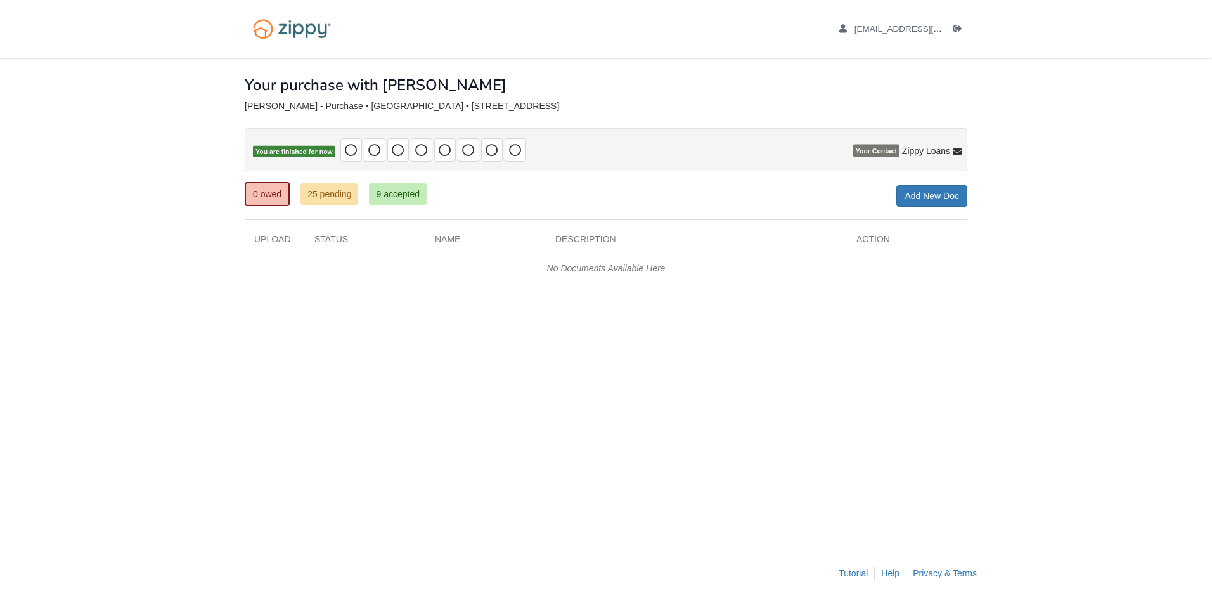 The image size is (1212, 605). I want to click on a: 9 accepted, so click(397, 194).